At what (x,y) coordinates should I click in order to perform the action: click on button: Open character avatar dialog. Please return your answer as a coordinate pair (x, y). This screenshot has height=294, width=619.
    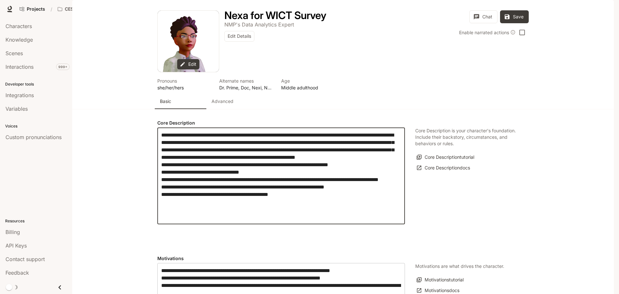
    Looking at the image, I should click on (188, 41).